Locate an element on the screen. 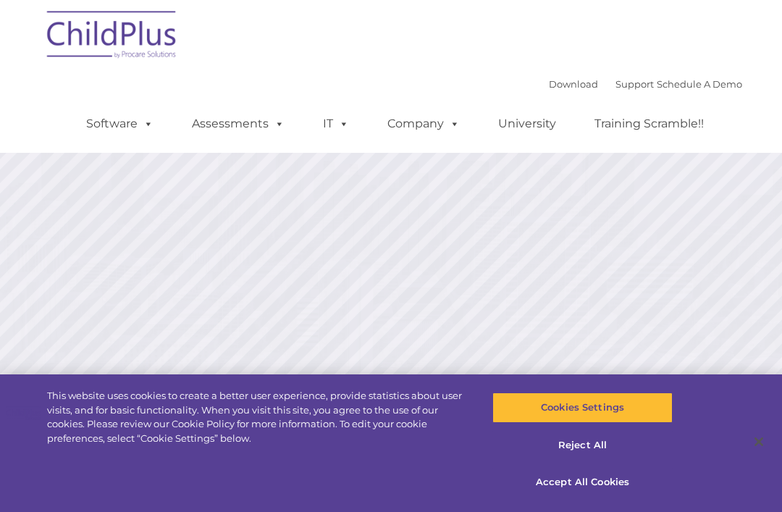 The height and width of the screenshot is (512, 782). a: Company is located at coordinates (423, 124).